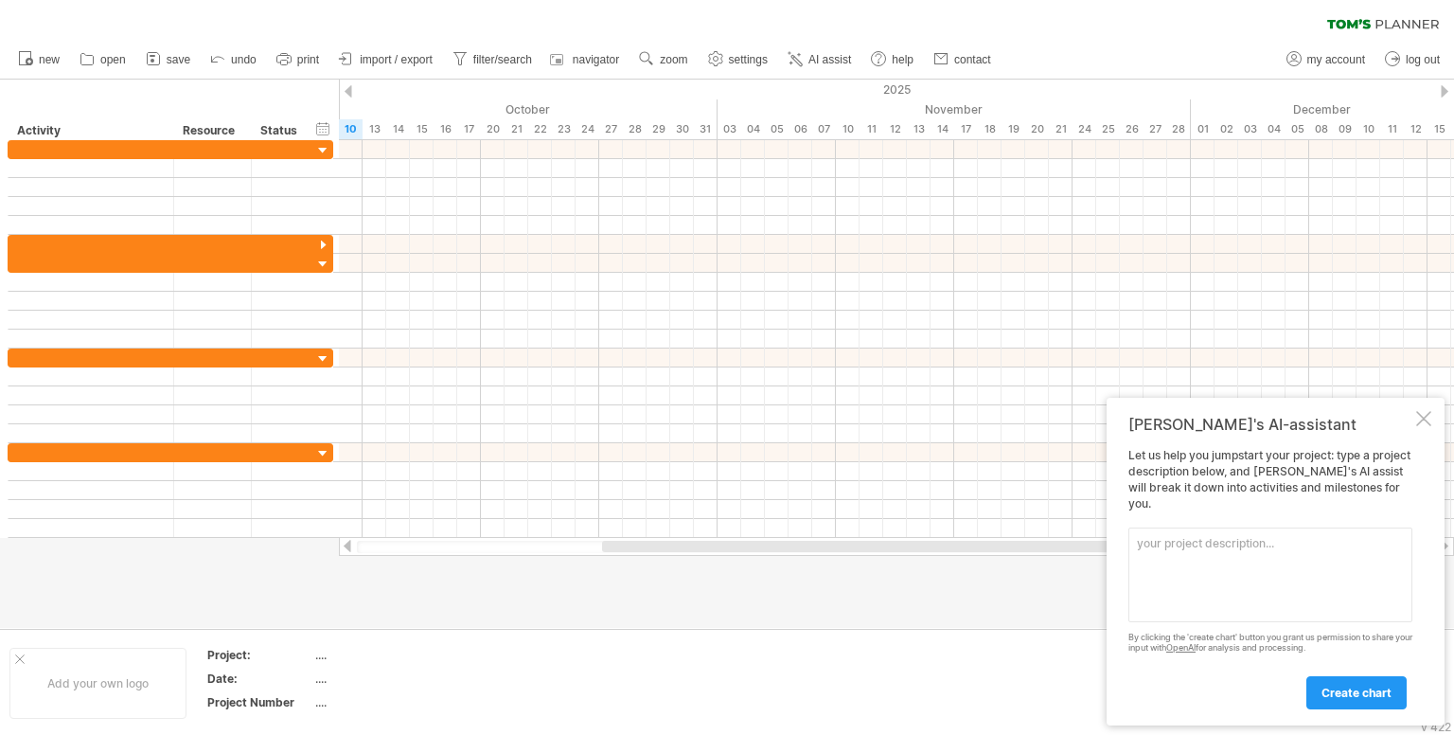  Describe the element at coordinates (396, 60) in the screenshot. I see `span: import / export` at that location.